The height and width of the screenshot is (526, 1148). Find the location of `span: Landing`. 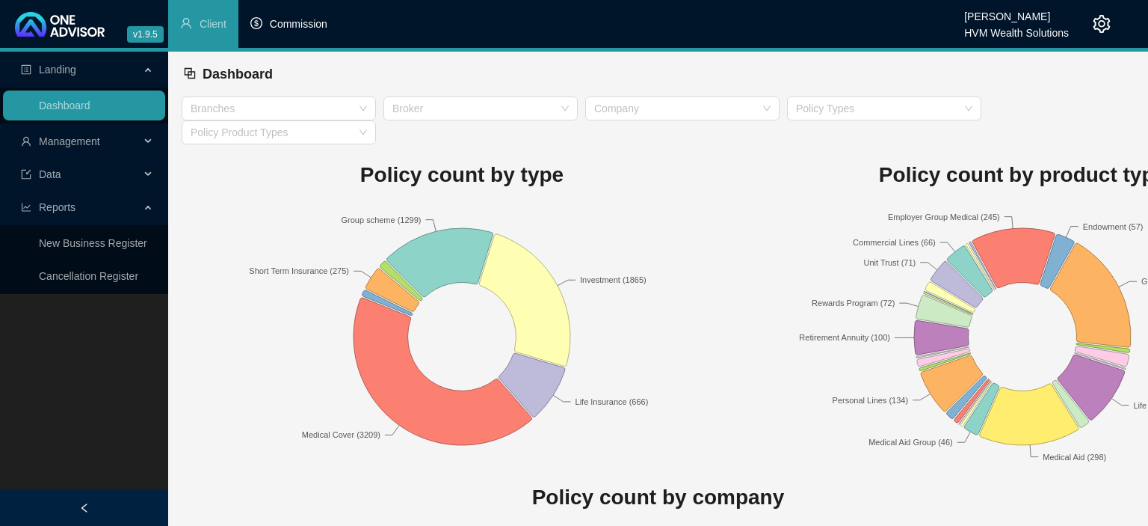

span: Landing is located at coordinates (58, 70).